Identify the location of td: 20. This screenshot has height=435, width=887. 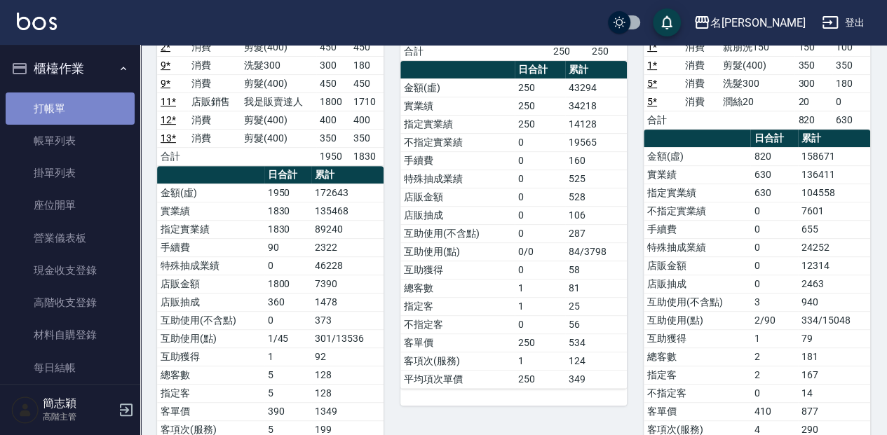
(813, 102).